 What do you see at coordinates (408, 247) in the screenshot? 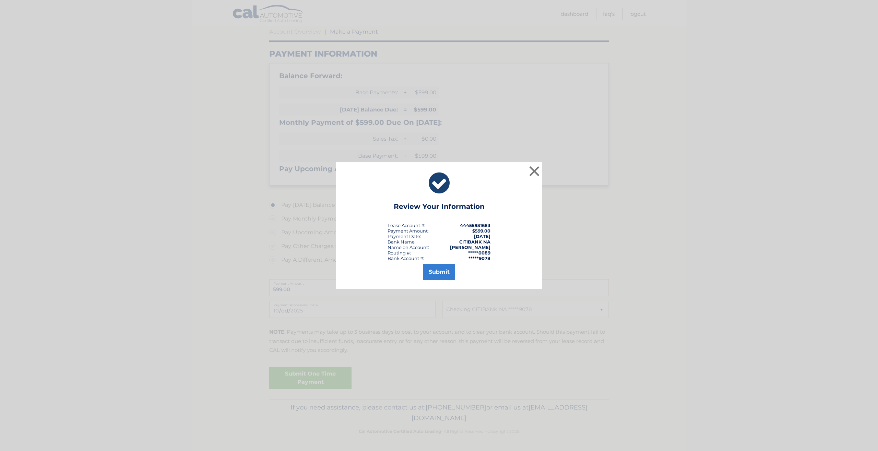
I see `div: Name on Account:` at bounding box center [408, 247].